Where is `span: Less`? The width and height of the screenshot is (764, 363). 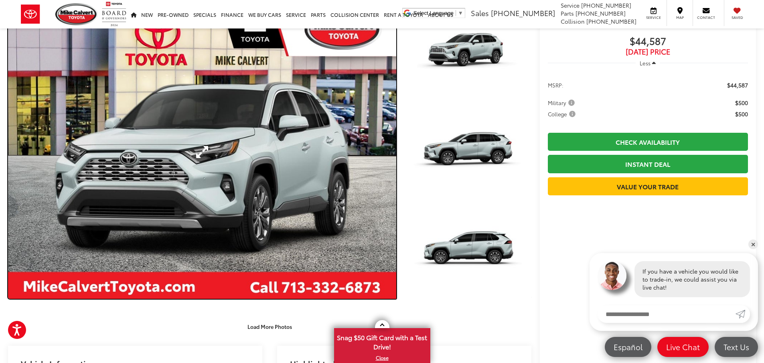 span: Less is located at coordinates (645, 63).